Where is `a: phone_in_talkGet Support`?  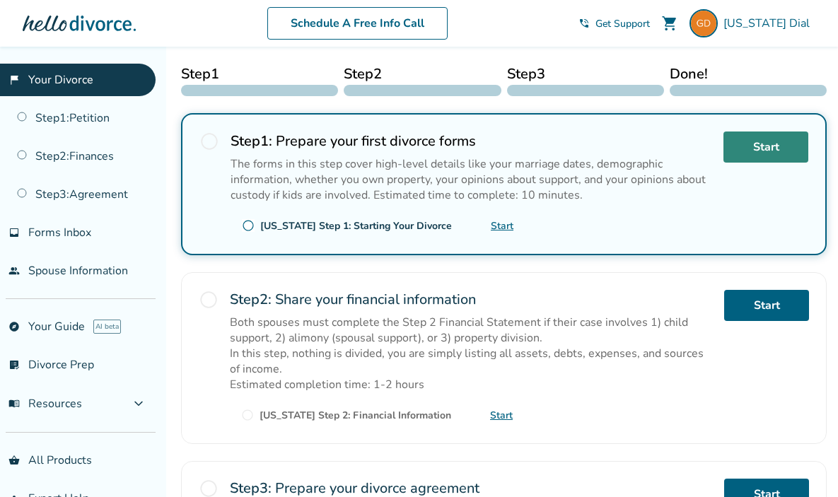
a: phone_in_talkGet Support is located at coordinates (614, 23).